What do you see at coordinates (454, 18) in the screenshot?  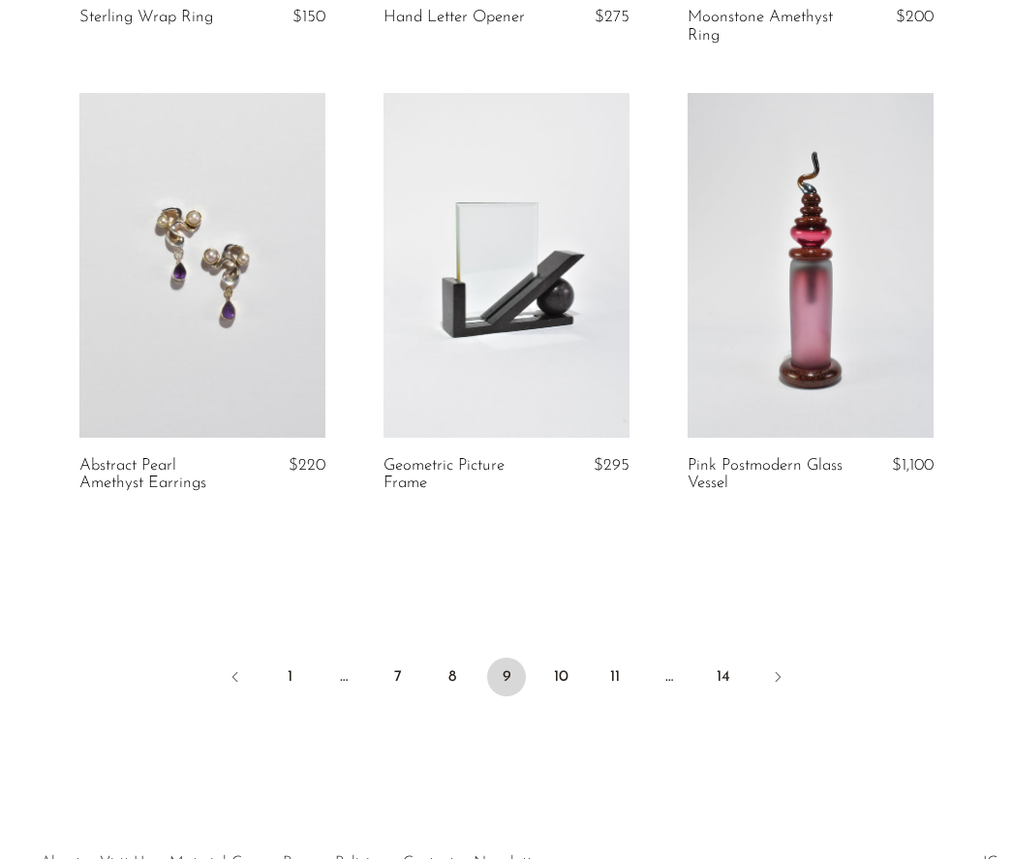 I see `a: Hand Letter Opener` at bounding box center [454, 18].